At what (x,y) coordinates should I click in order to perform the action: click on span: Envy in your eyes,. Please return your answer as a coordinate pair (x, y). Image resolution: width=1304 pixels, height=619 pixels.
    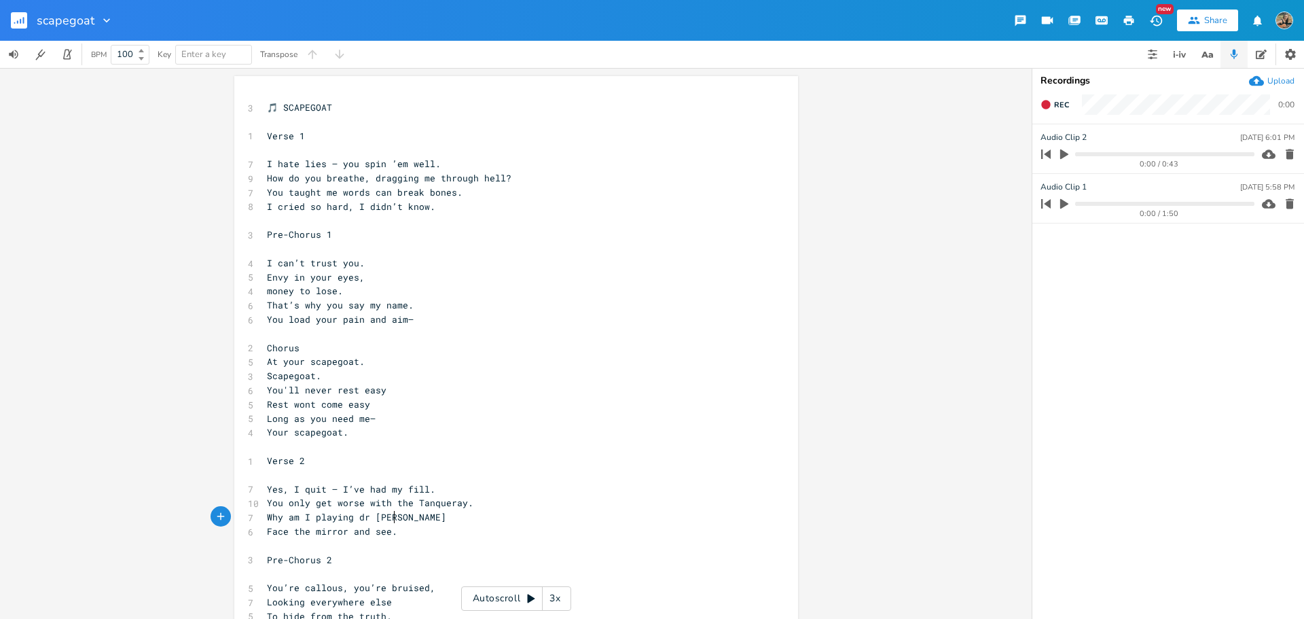
    Looking at the image, I should click on (316, 277).